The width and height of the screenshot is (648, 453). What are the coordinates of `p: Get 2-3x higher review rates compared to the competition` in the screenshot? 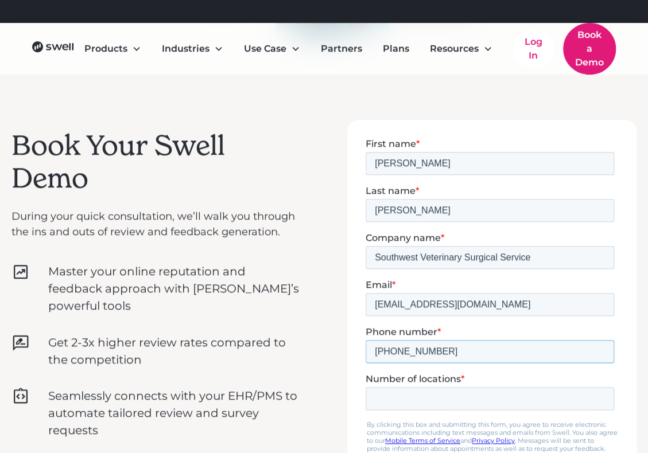 It's located at (174, 351).